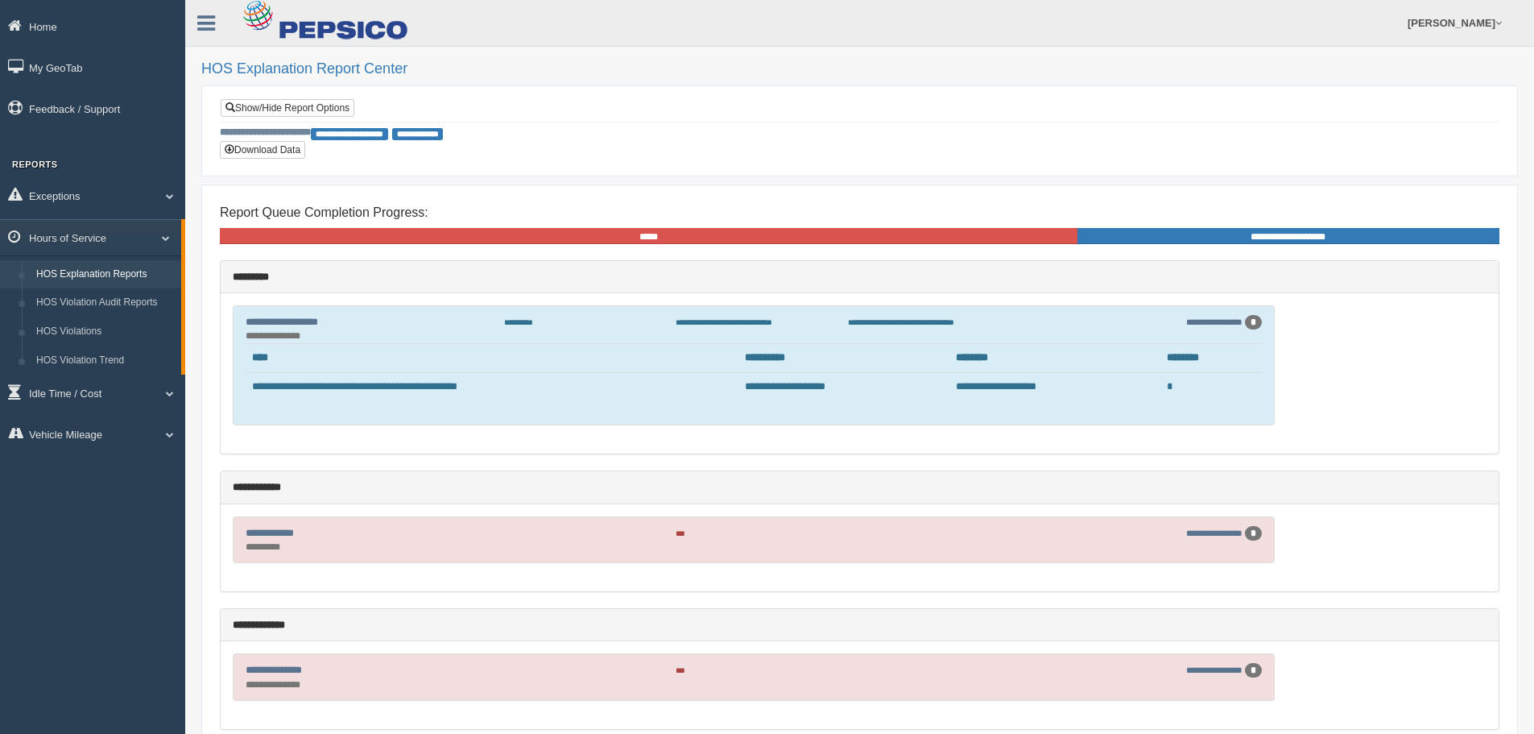 The image size is (1534, 734). Describe the element at coordinates (105, 332) in the screenshot. I see `a: HOS Violations` at that location.